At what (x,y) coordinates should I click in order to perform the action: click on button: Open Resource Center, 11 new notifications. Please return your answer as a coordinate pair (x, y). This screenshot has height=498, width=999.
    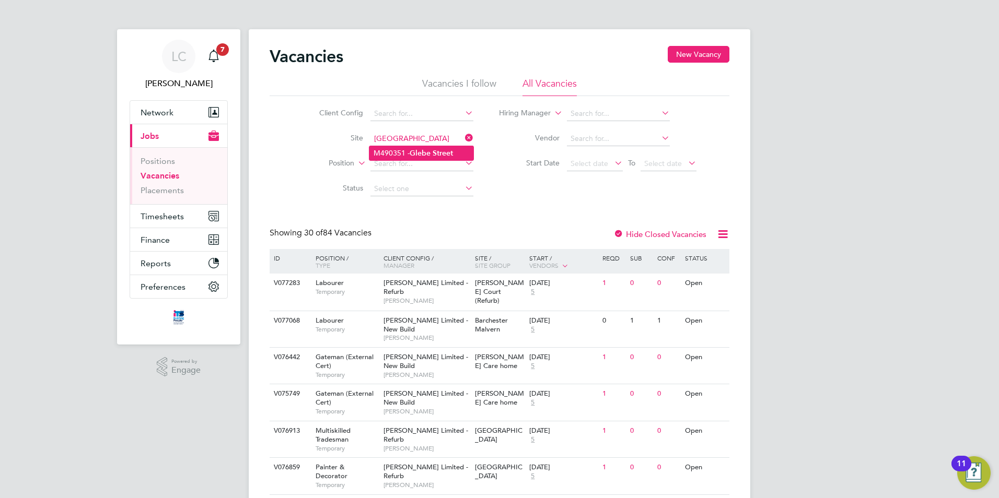
    Looking at the image, I should click on (974, 473).